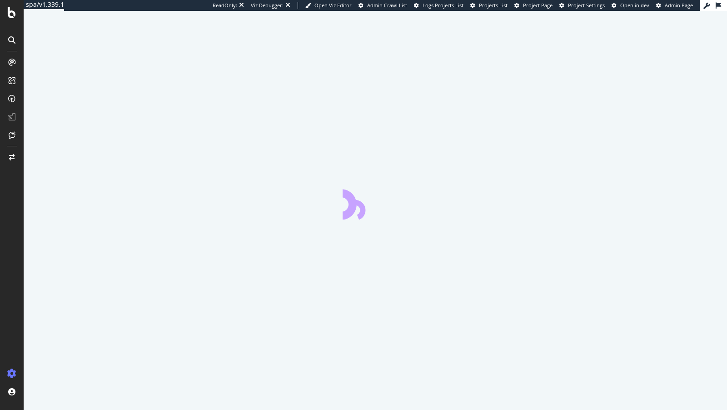  What do you see at coordinates (267, 5) in the screenshot?
I see `div: Viz Debugger:` at bounding box center [267, 5].